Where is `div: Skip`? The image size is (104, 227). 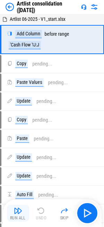 div: Skip is located at coordinates (64, 218).